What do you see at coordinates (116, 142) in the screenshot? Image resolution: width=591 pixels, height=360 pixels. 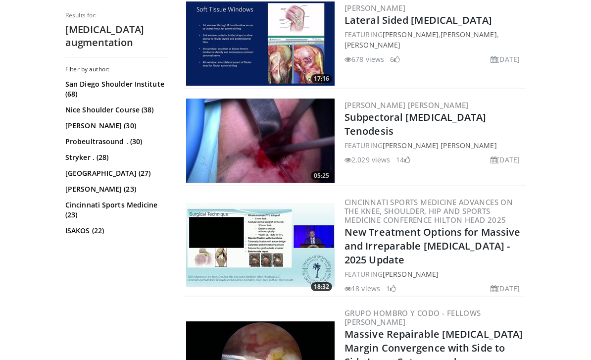 I see `a: Probeultrasound . (30)` at bounding box center [116, 142].